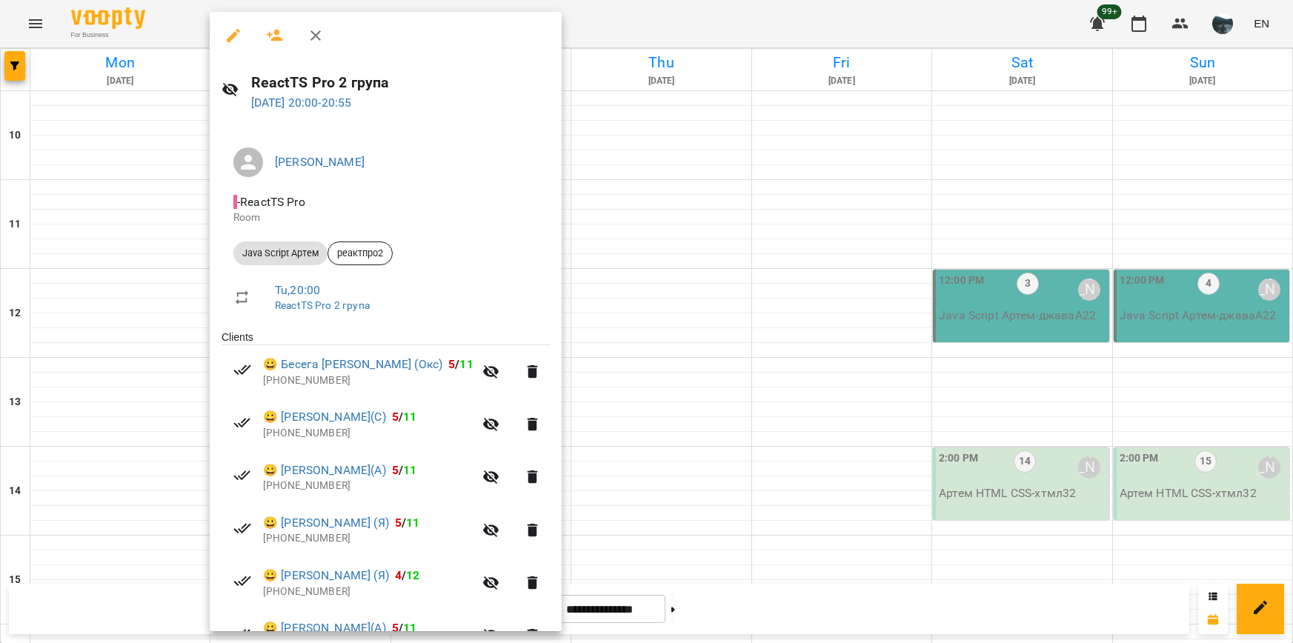 This screenshot has height=643, width=1293. Describe the element at coordinates (401, 82) in the screenshot. I see `h6: ReactTS Pro 2 група` at that location.